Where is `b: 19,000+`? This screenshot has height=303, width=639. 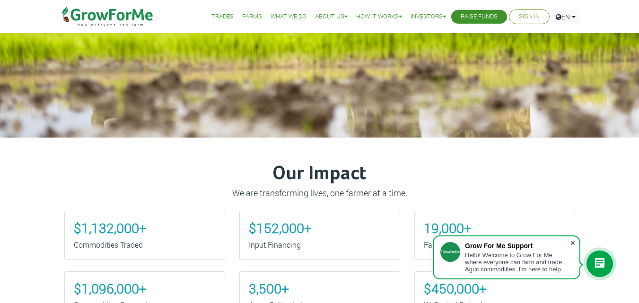 b: 19,000+ is located at coordinates (447, 228).